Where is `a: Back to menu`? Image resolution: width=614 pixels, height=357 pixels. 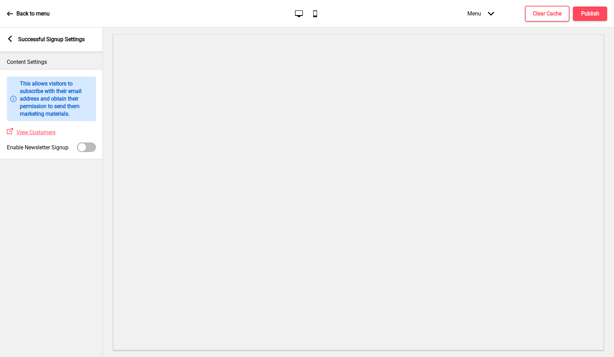 a: Back to menu is located at coordinates (28, 14).